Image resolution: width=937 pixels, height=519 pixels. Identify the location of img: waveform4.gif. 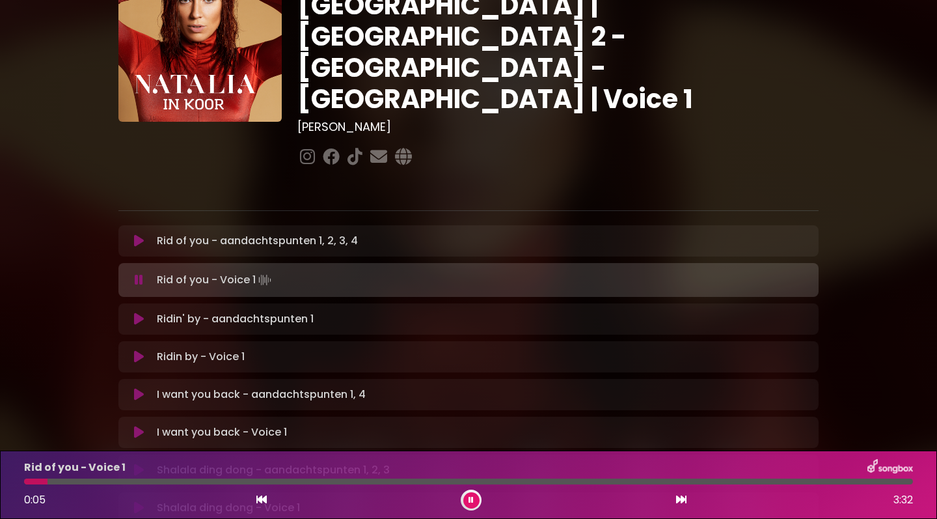
(265, 280).